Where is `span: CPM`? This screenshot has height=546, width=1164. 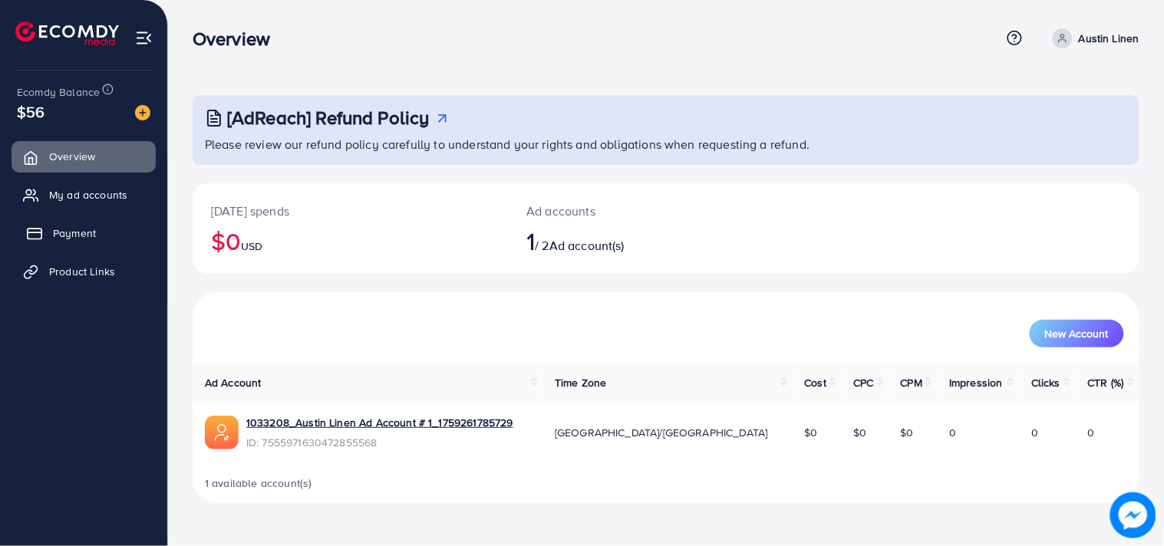
span: CPM is located at coordinates (912, 383).